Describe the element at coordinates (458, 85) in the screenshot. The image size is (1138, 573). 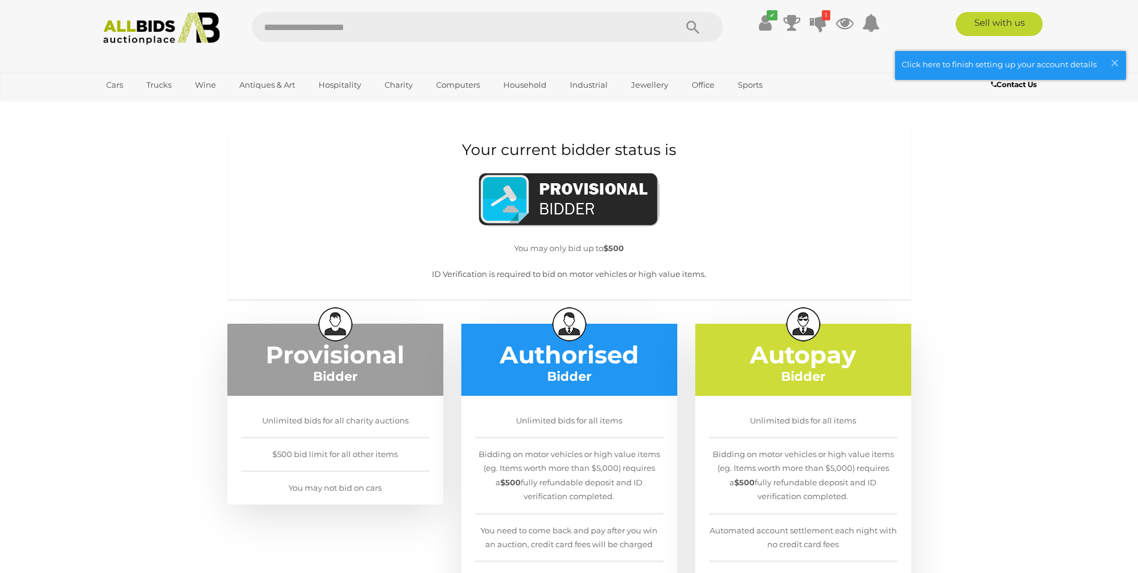
I see `a: Computers` at that location.